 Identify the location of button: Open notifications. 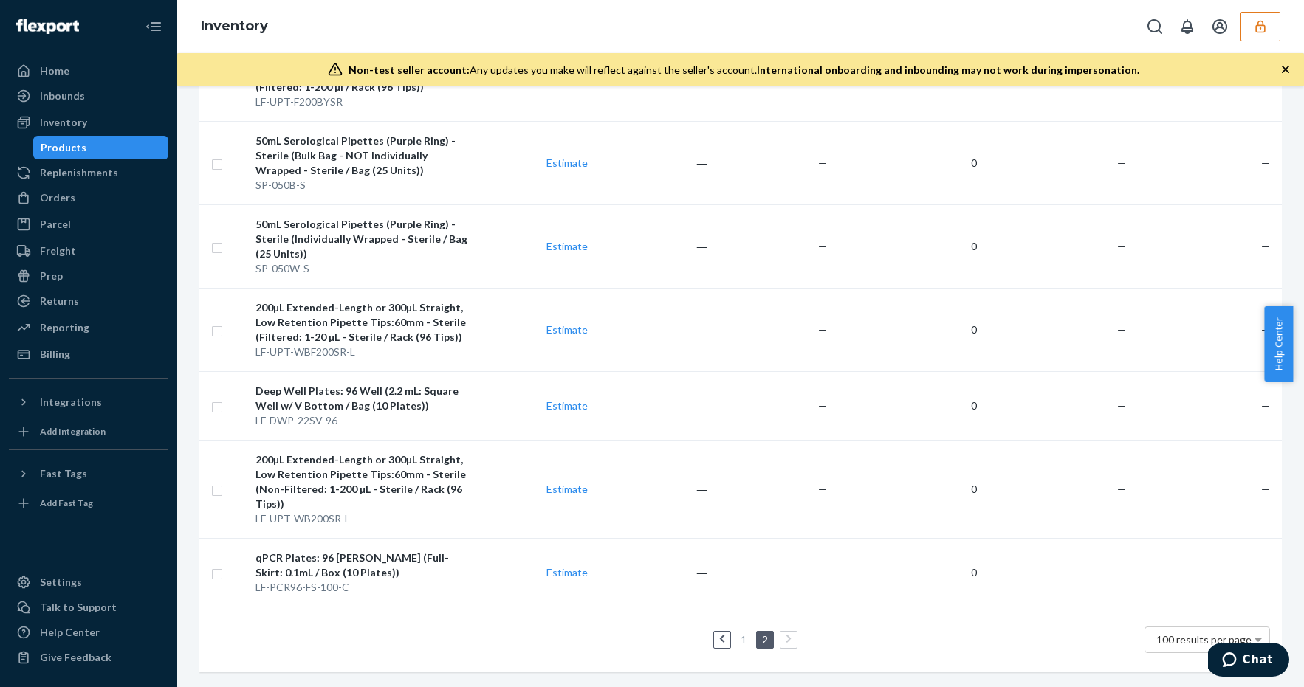
(1187, 27).